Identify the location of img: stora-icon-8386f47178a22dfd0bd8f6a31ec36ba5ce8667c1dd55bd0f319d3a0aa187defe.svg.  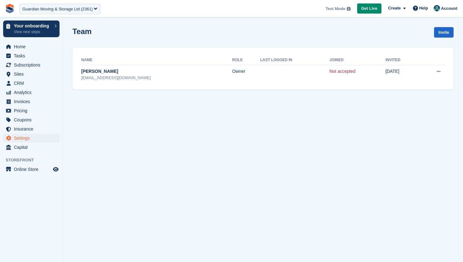
(10, 9).